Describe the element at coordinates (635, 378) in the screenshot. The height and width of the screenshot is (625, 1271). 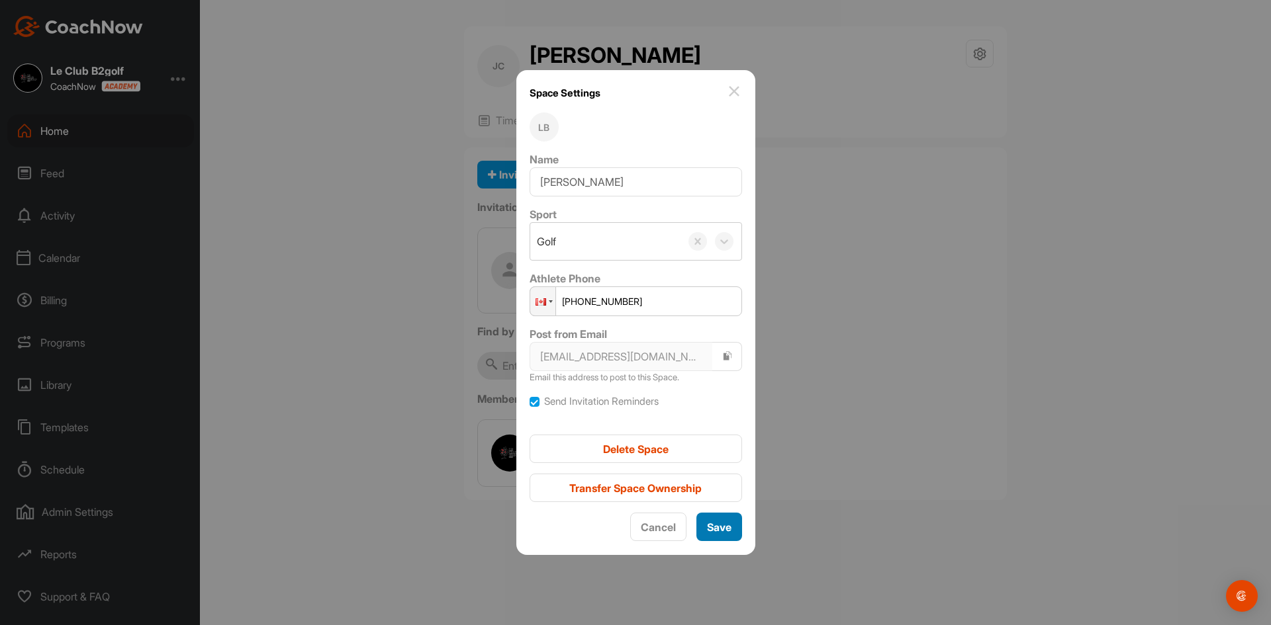
I see `p: Email this address to post to this Space.` at that location.